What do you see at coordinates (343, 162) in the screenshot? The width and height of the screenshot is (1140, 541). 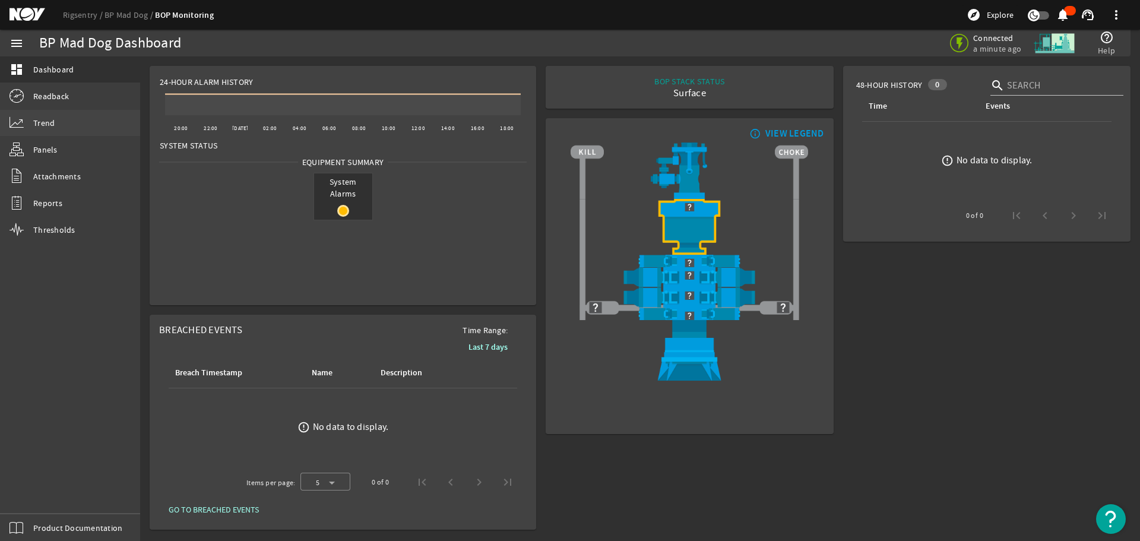 I see `span: Equipment Summary` at bounding box center [343, 162].